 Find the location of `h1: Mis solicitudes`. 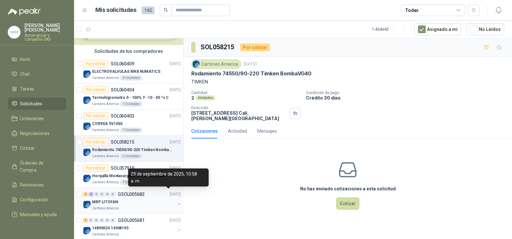

h1: Mis solicitudes is located at coordinates (116, 10).